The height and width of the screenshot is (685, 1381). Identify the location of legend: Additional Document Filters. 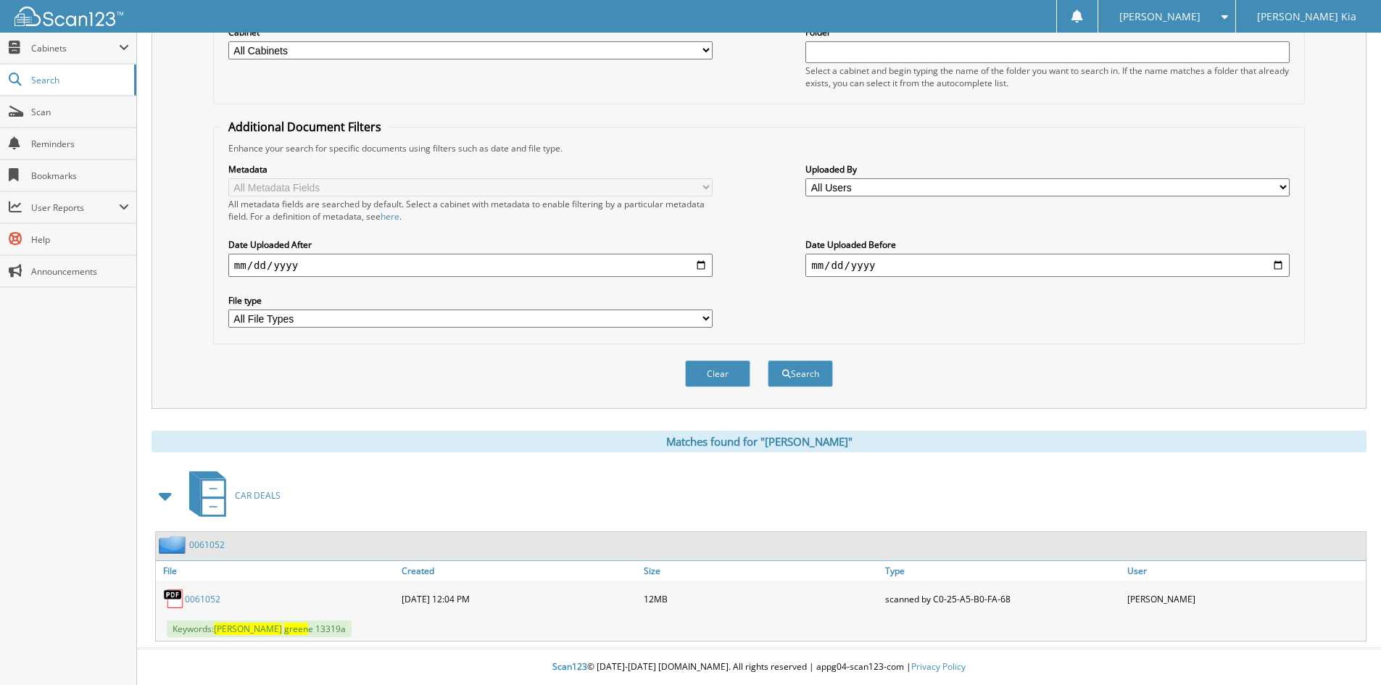
(304, 127).